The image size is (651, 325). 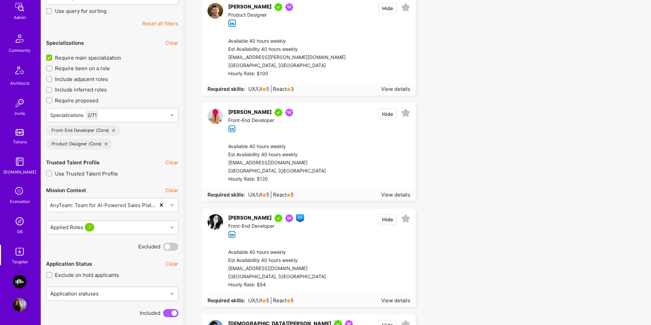 What do you see at coordinates (83, 131) in the screenshot?
I see `div: Front-End Developer (Core)` at bounding box center [83, 131].